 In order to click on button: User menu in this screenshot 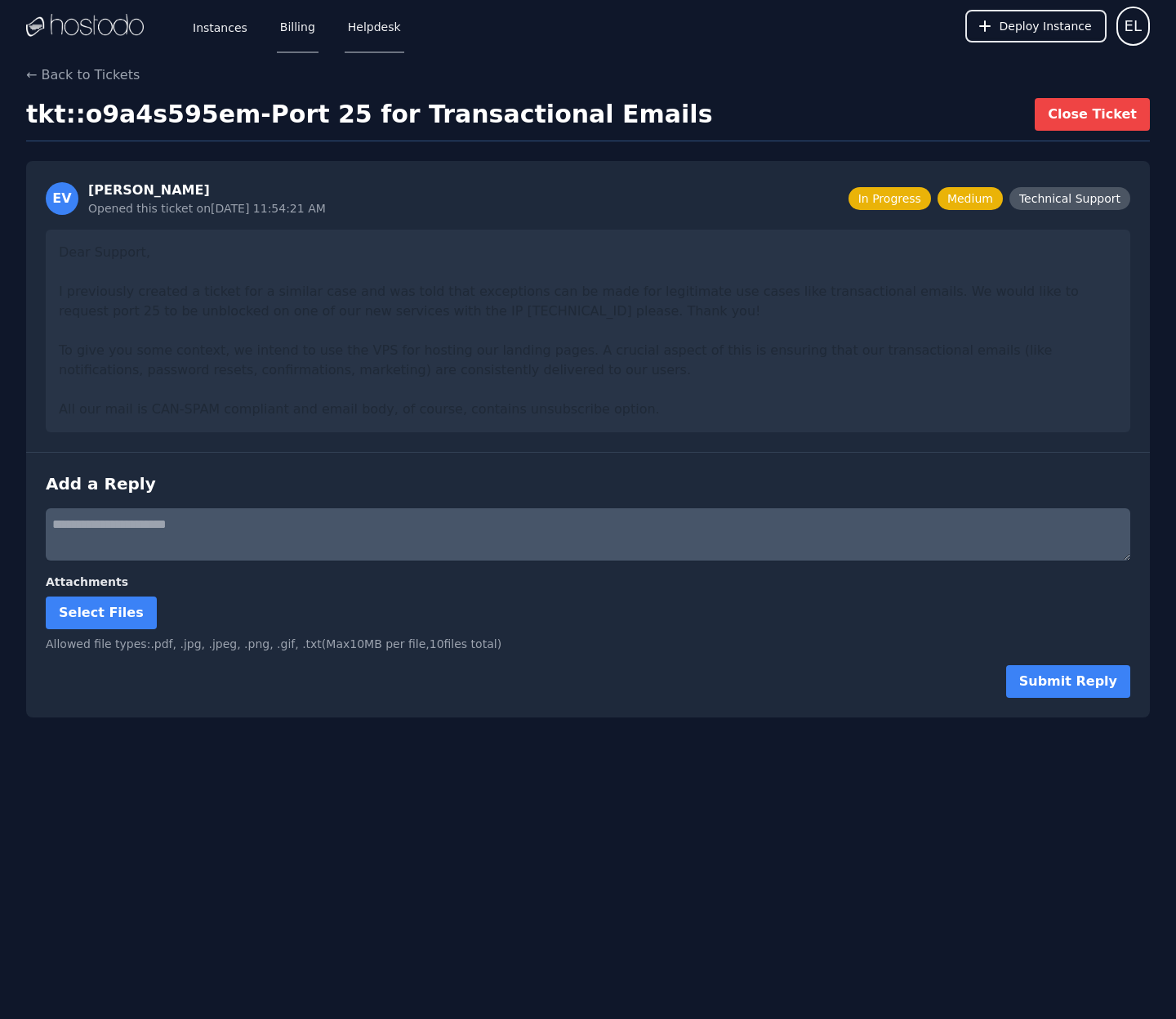, I will do `click(1133, 26)`.